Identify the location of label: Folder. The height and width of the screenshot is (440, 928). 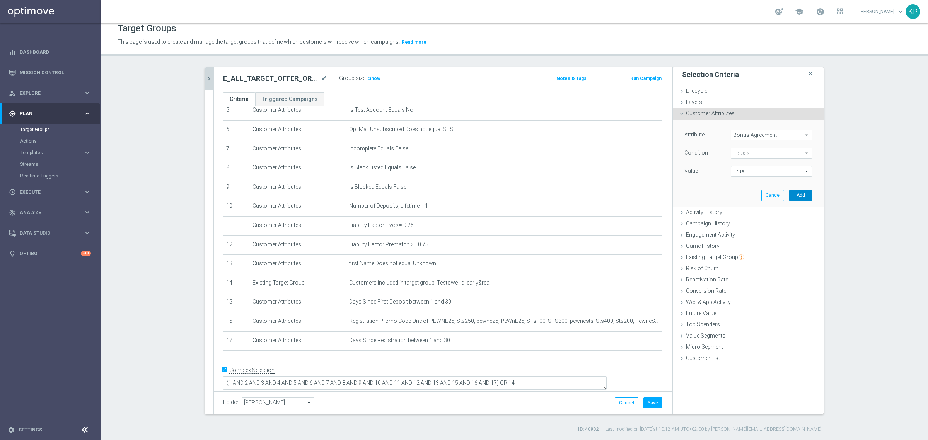
(231, 402).